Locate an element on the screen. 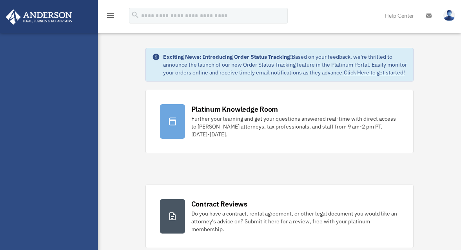 This screenshot has width=461, height=250. strong: Exciting News: Introducing Order Status Tracking! is located at coordinates (227, 57).